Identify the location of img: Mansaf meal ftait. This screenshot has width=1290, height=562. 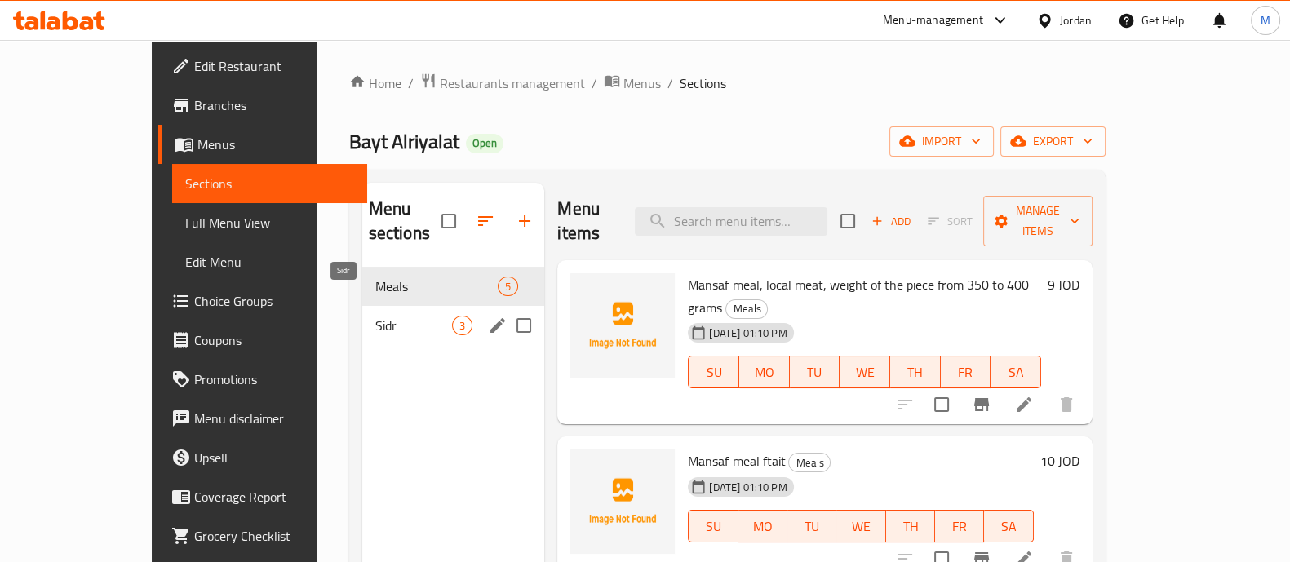
(623, 502).